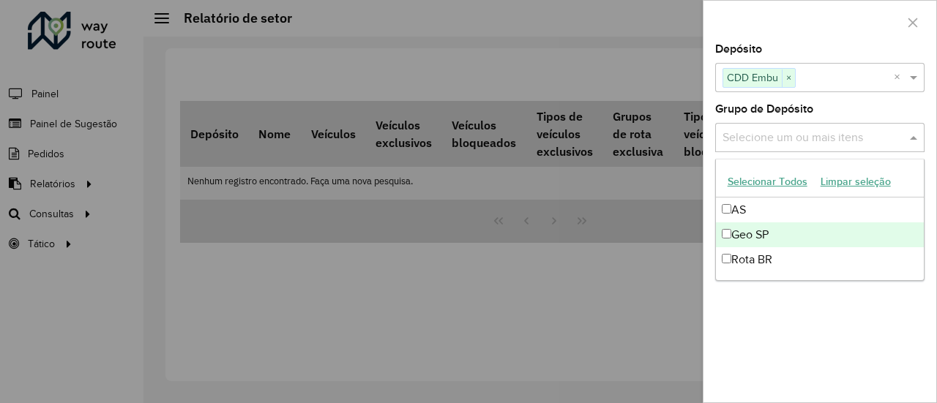  What do you see at coordinates (738, 49) in the screenshot?
I see `label: Depósito` at bounding box center [738, 49].